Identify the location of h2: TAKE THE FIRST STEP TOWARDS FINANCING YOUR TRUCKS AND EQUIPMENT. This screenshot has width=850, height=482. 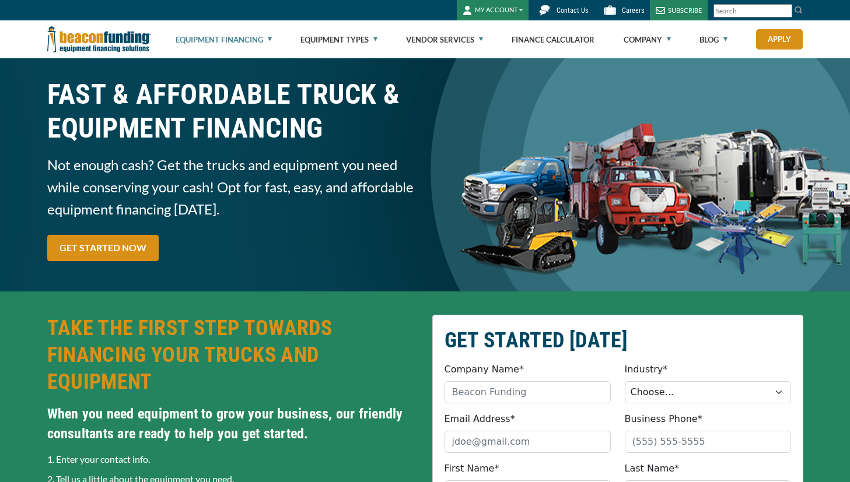
(233, 355).